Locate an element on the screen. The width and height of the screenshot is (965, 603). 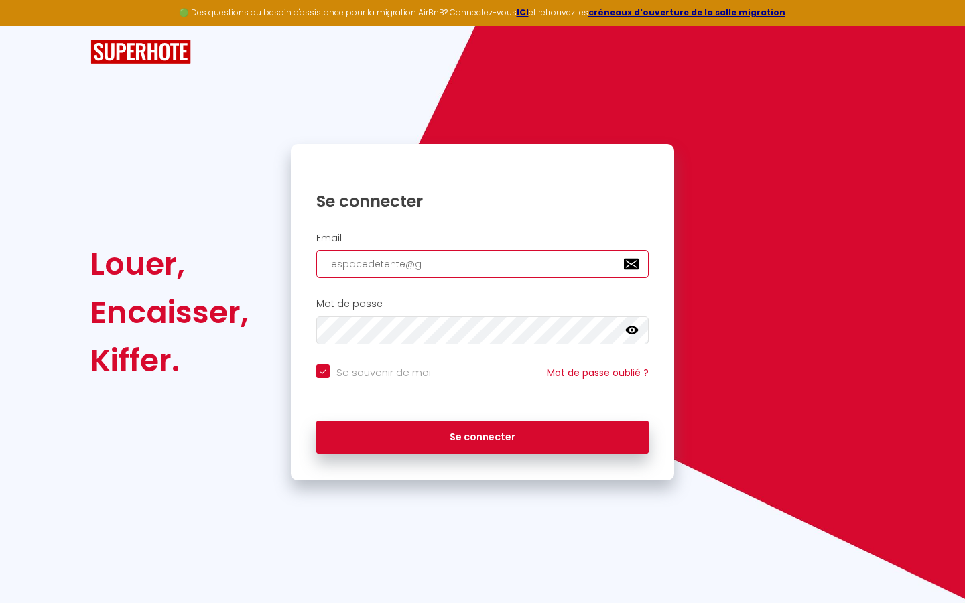
input: Ton Email is located at coordinates (482, 264).